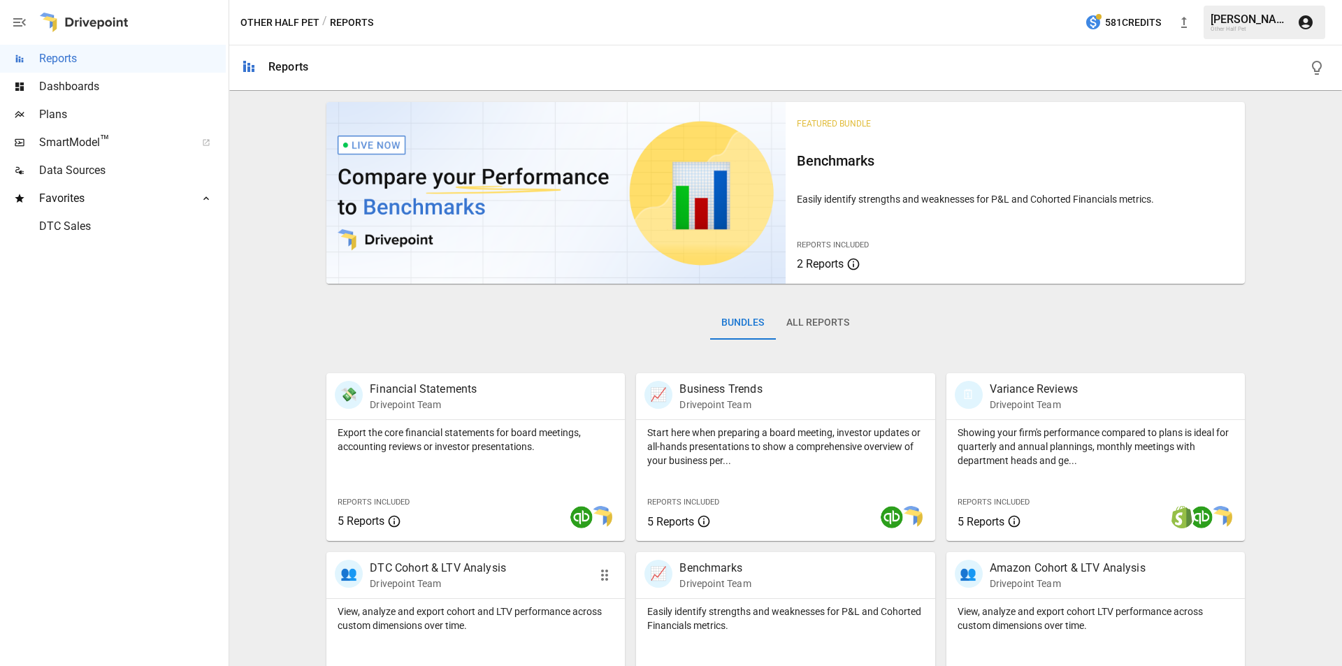 The image size is (1342, 666). I want to click on span: Featured Bundle, so click(834, 124).